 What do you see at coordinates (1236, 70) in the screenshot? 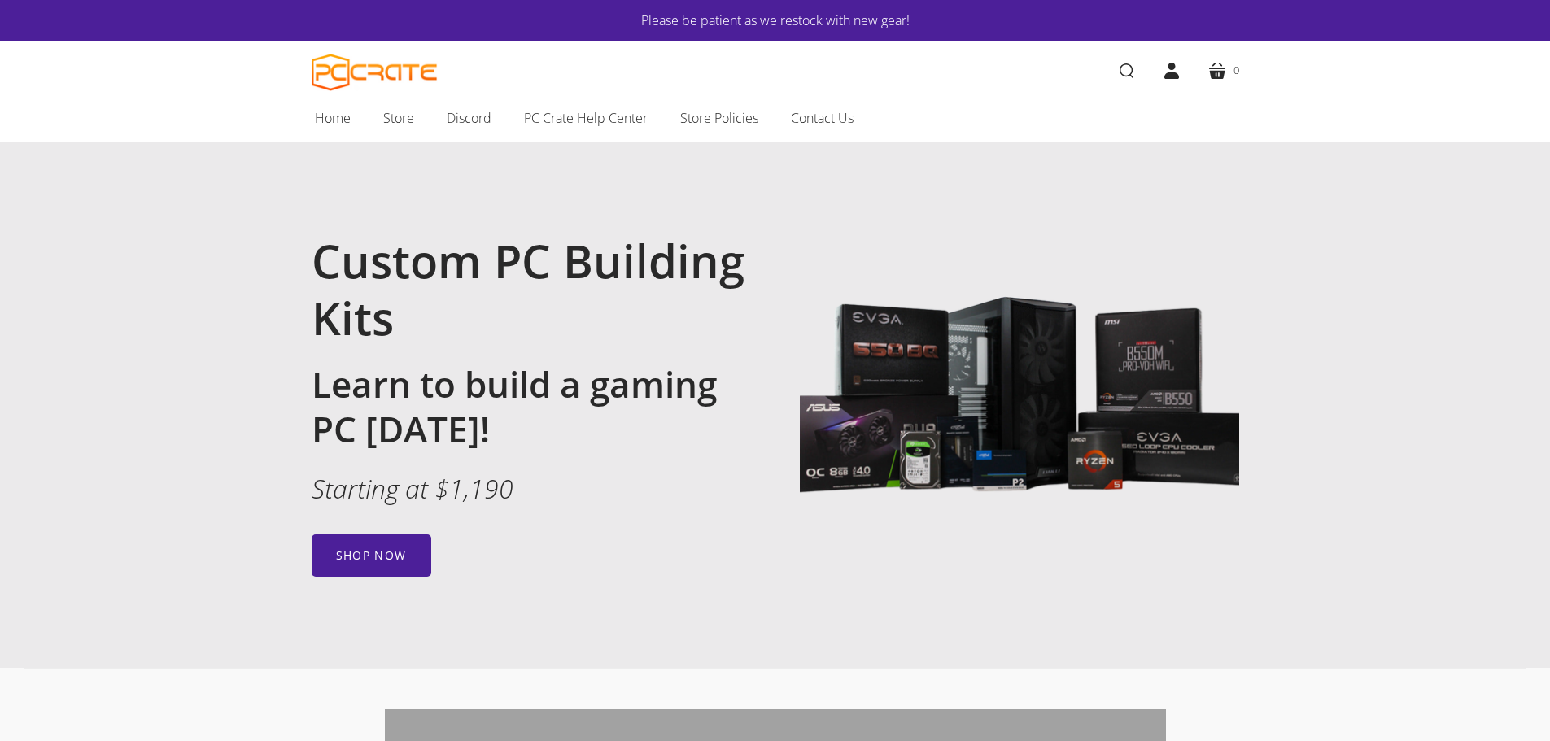
I see `span: 0` at bounding box center [1236, 70].